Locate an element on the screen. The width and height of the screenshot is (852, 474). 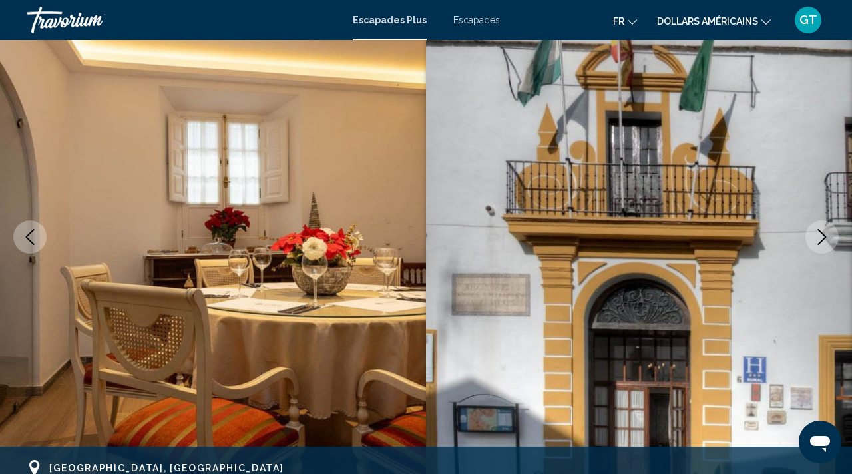
font: Escapades is located at coordinates (476, 20).